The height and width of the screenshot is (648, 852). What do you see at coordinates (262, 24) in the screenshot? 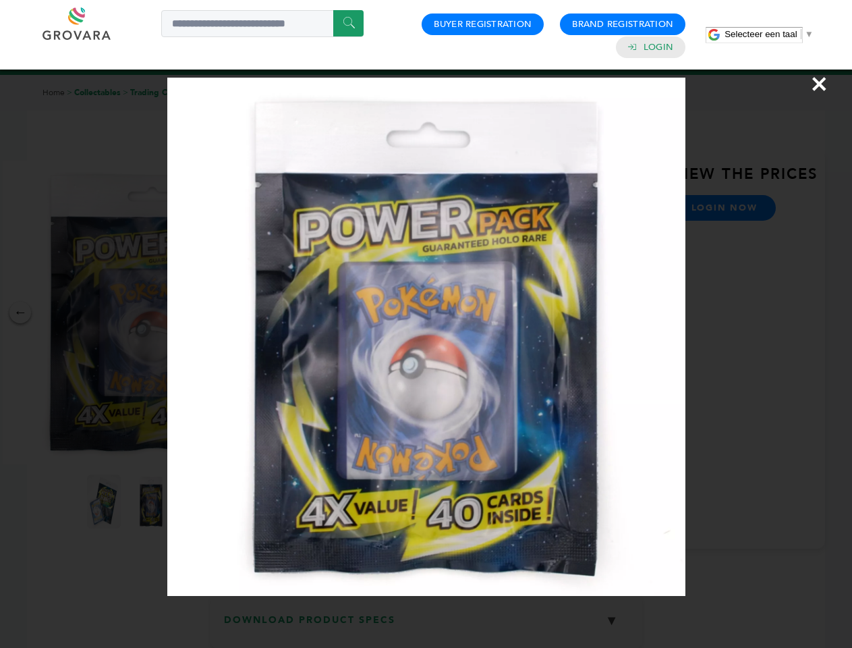
I see `input: Search a product or brand...` at bounding box center [262, 24].